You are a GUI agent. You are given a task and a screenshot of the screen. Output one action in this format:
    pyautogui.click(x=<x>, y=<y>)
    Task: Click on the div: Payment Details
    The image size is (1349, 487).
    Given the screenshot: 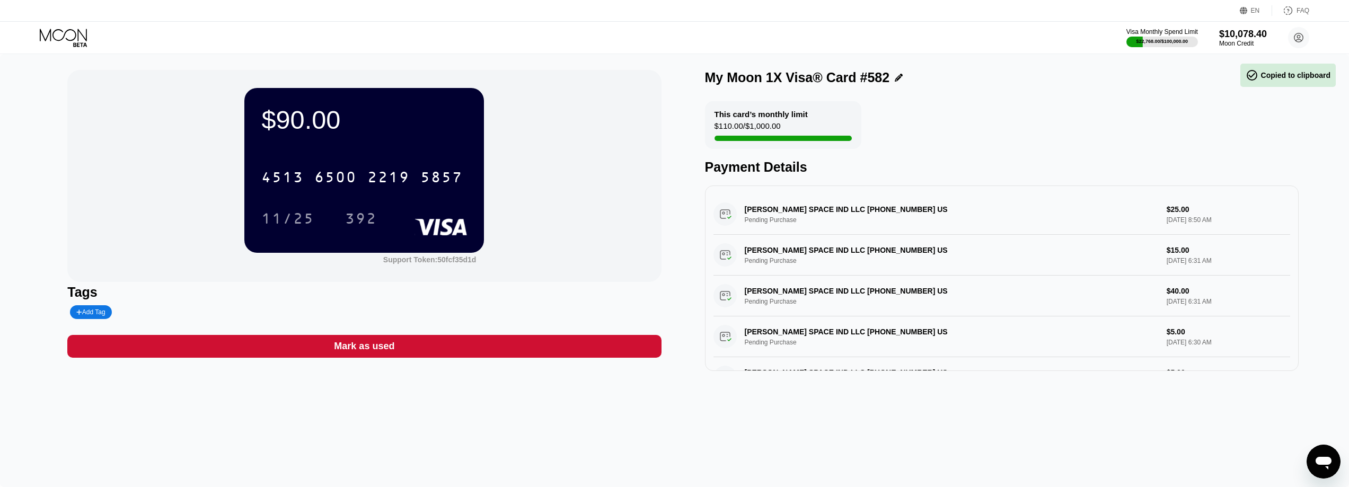 What is the action you would take?
    pyautogui.click(x=1002, y=167)
    